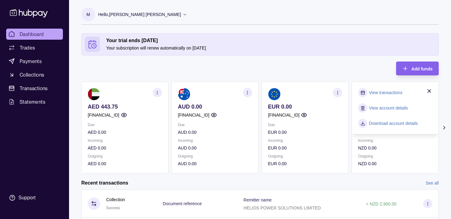  Describe the element at coordinates (275, 94) in the screenshot. I see `img: eu` at that location.